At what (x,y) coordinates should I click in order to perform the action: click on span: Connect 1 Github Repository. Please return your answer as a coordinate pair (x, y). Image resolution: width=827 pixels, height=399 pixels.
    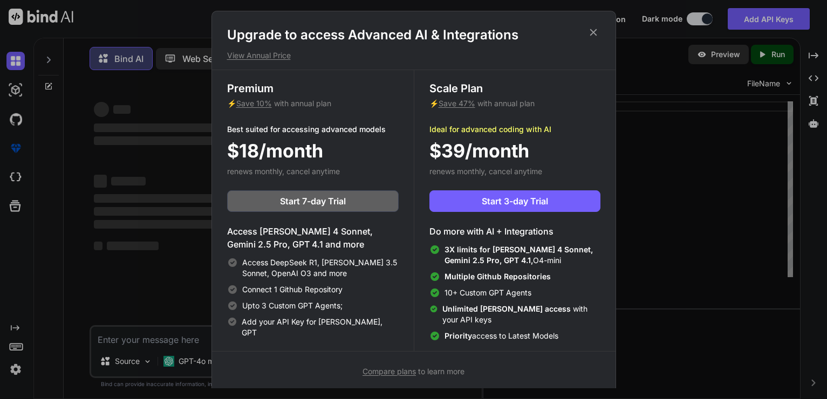
    Looking at the image, I should click on (292, 290).